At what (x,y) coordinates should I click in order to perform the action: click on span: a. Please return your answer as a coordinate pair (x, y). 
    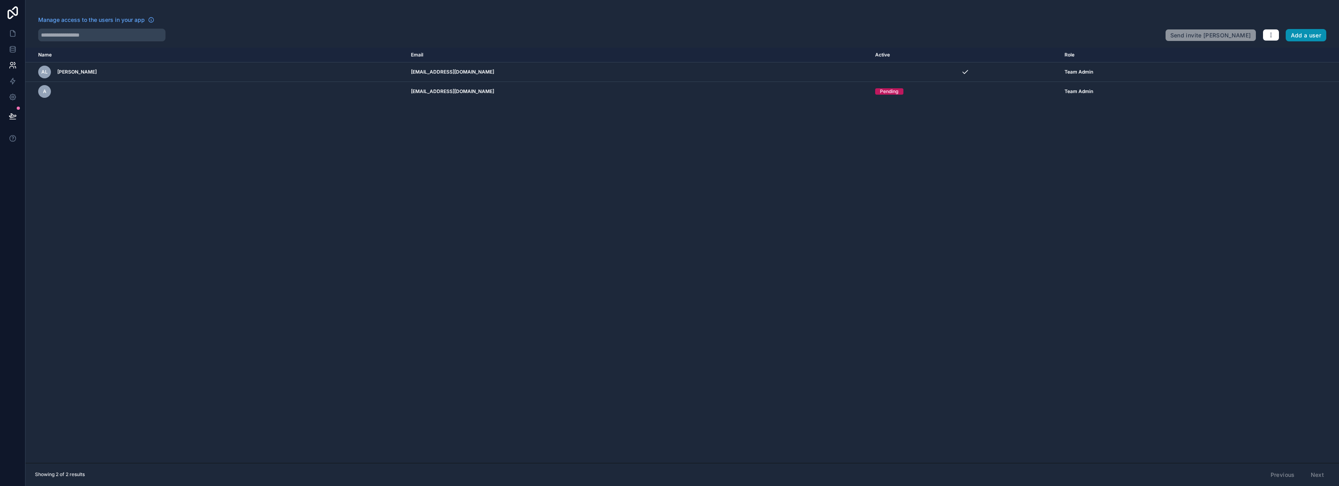
    Looking at the image, I should click on (45, 91).